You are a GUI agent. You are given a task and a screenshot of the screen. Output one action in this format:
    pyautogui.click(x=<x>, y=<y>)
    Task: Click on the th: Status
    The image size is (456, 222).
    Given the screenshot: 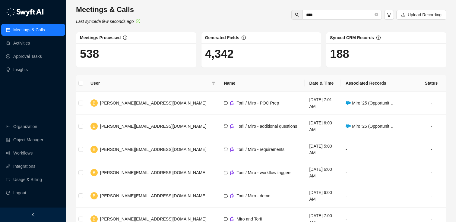 What is the action you would take?
    pyautogui.click(x=431, y=83)
    